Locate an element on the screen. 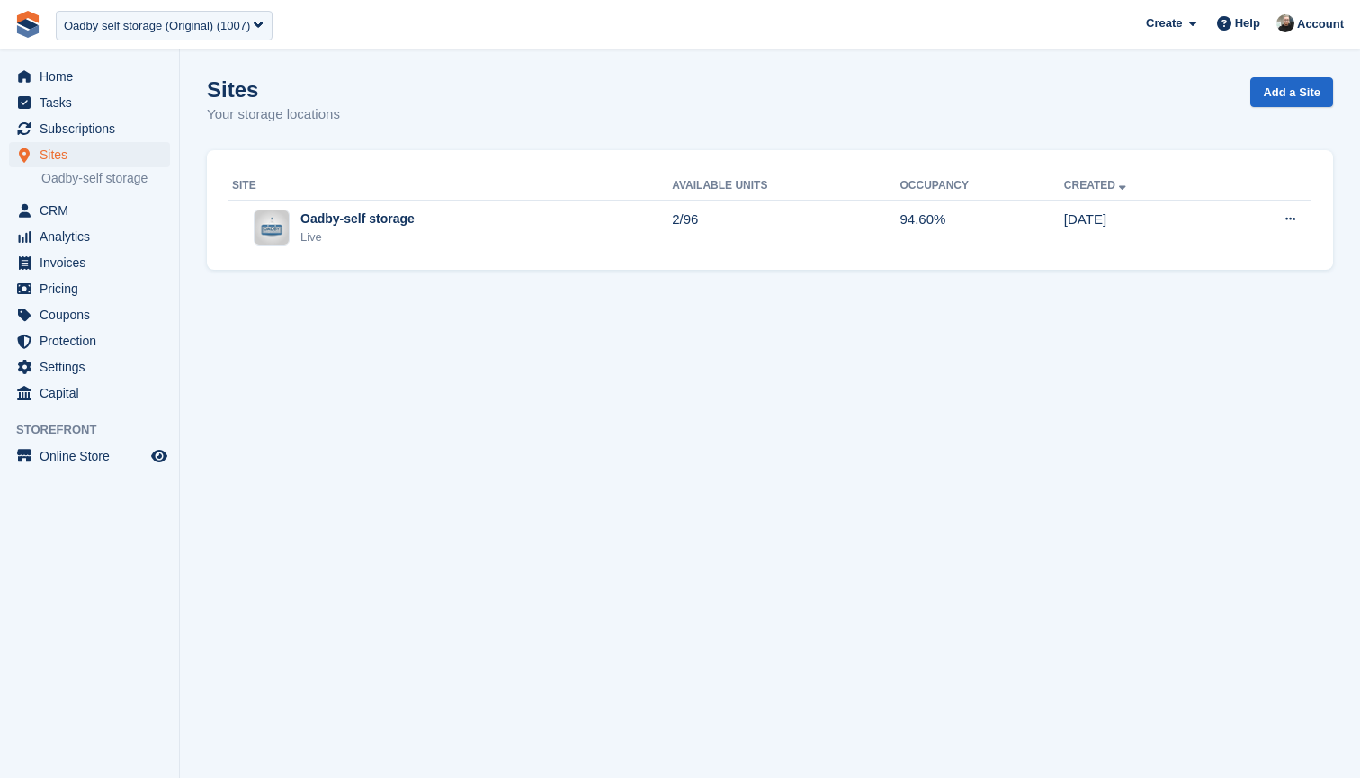  span: Settings is located at coordinates (94, 367).